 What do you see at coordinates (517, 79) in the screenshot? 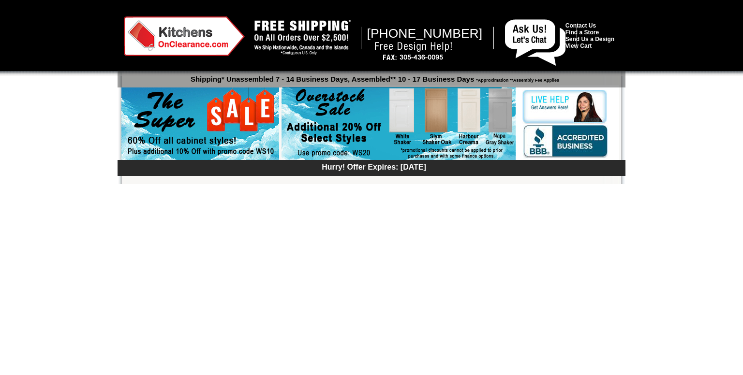
I see `span: *Approximation **Assembly Fee Applies` at bounding box center [517, 79].